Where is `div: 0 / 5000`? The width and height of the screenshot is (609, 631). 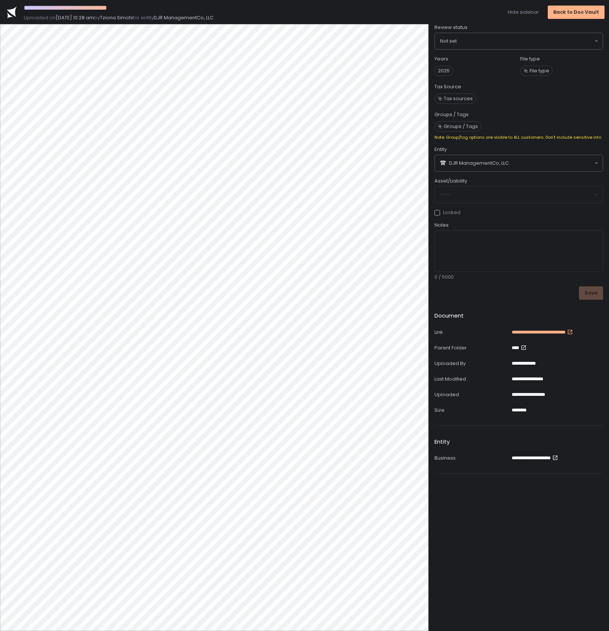 div: 0 / 5000 is located at coordinates (519, 277).